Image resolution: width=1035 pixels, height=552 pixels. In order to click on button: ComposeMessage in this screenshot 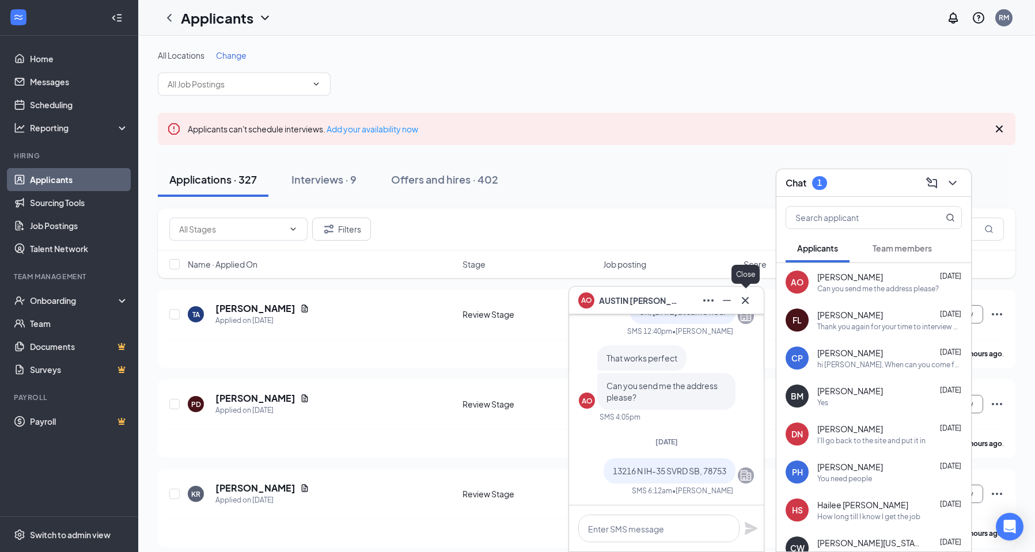, I will do `click(932, 183)`.